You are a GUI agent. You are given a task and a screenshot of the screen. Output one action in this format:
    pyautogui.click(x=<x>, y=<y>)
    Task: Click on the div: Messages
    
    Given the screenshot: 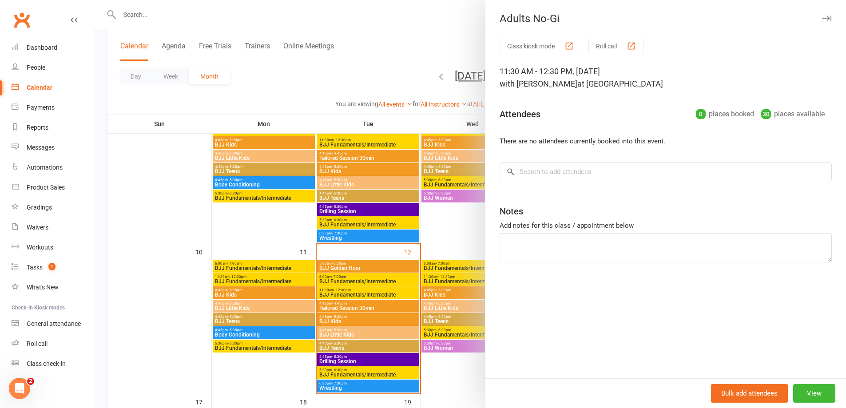 What is the action you would take?
    pyautogui.click(x=40, y=147)
    